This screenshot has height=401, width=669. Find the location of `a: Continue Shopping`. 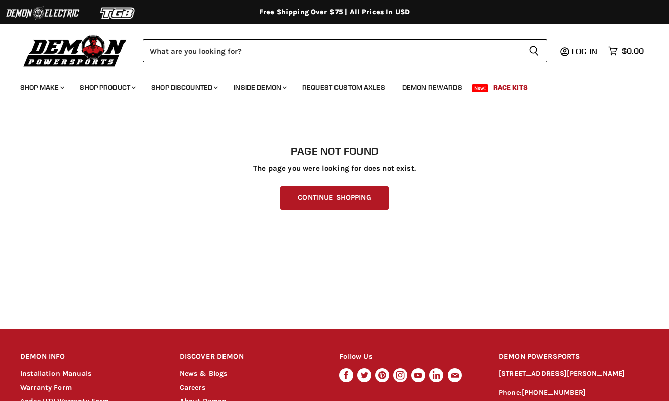

a: Continue Shopping is located at coordinates (334, 198).